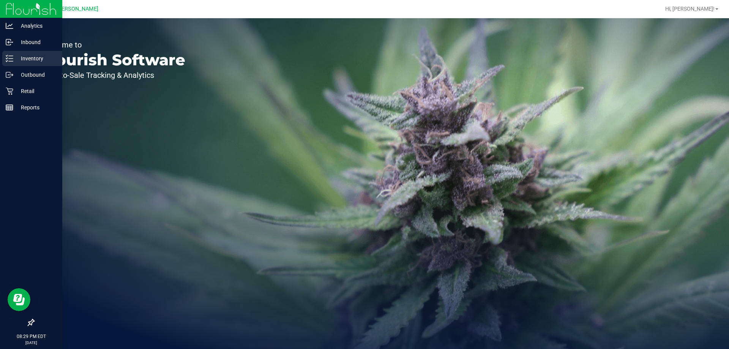 The image size is (729, 349). What do you see at coordinates (31, 336) in the screenshot?
I see `p: 08:29 PM EDT` at bounding box center [31, 336].